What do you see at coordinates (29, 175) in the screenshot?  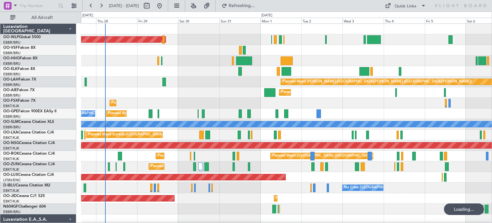 I see `a: OO-LUXCessna Citation CJ4` at bounding box center [29, 175].